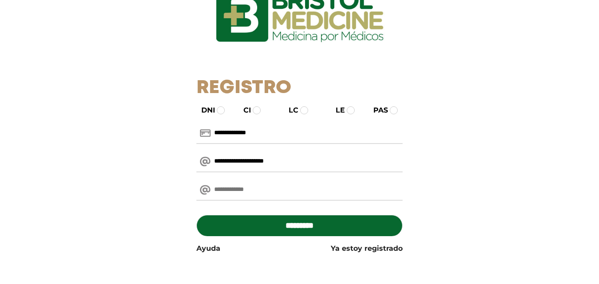 The image size is (599, 284). Describe the element at coordinates (290, 110) in the screenshot. I see `label: LC` at that location.